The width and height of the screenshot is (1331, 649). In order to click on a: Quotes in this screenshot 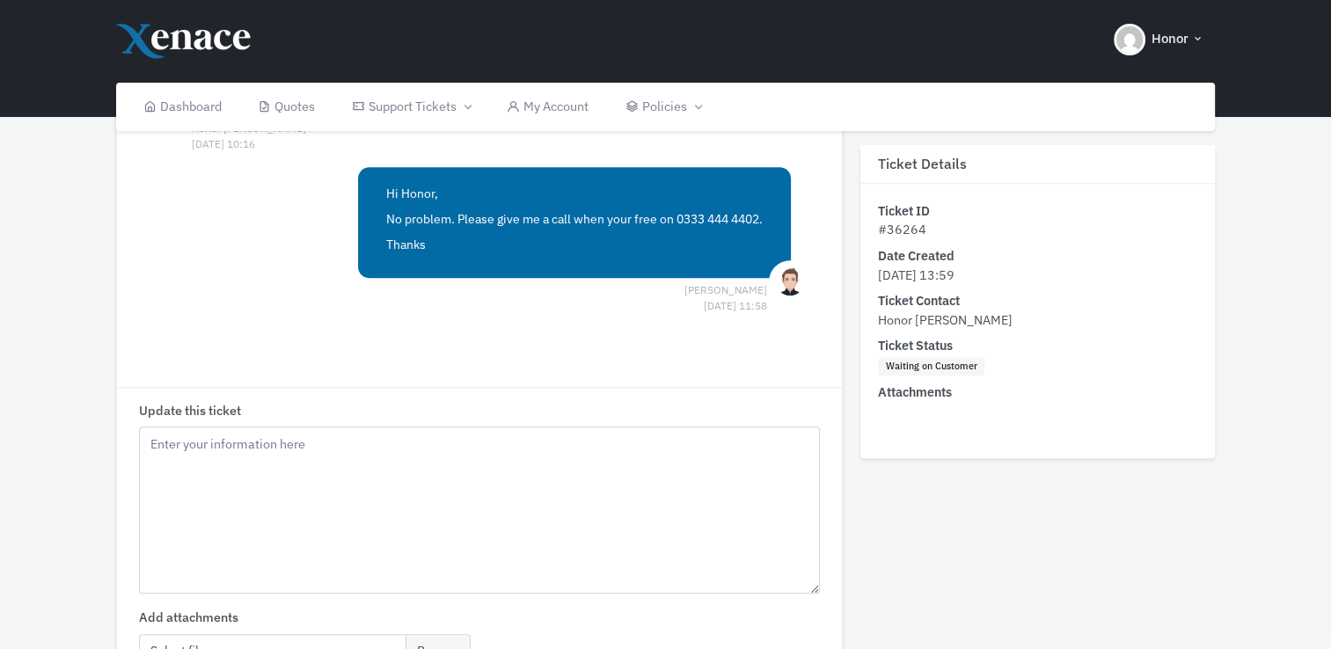, I will do `click(287, 106)`.